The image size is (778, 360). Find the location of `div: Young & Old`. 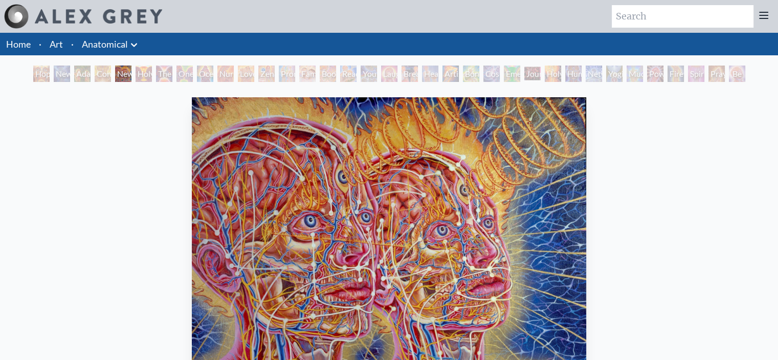

div: Young & Old is located at coordinates (369, 74).